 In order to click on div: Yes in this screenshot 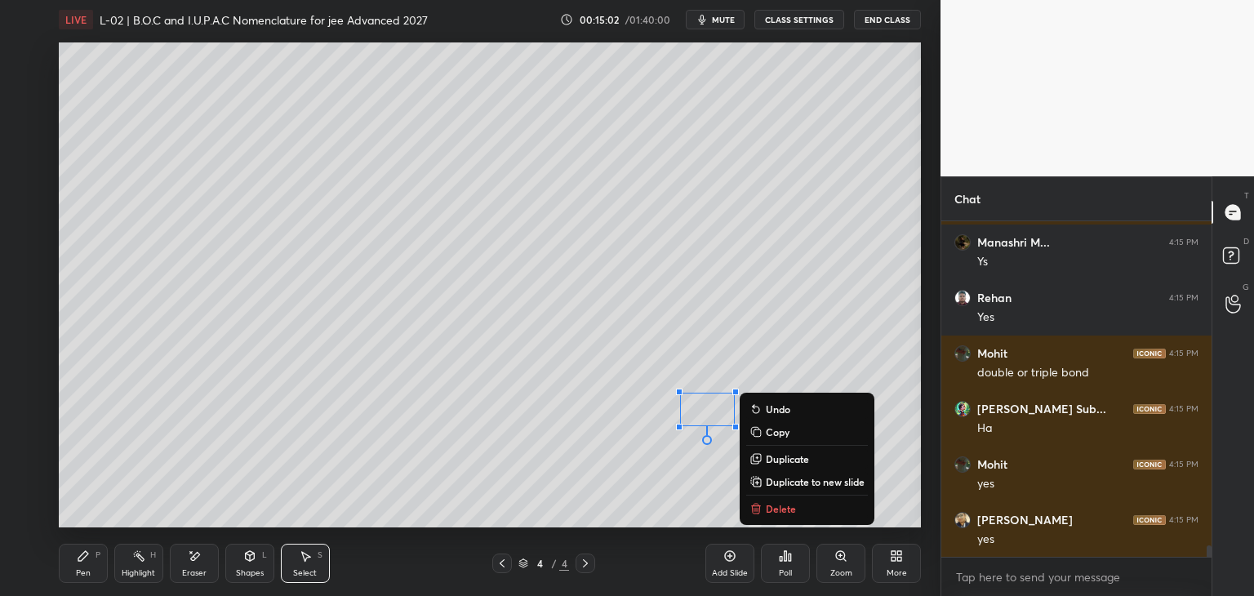, I will do `click(1087, 318)`.